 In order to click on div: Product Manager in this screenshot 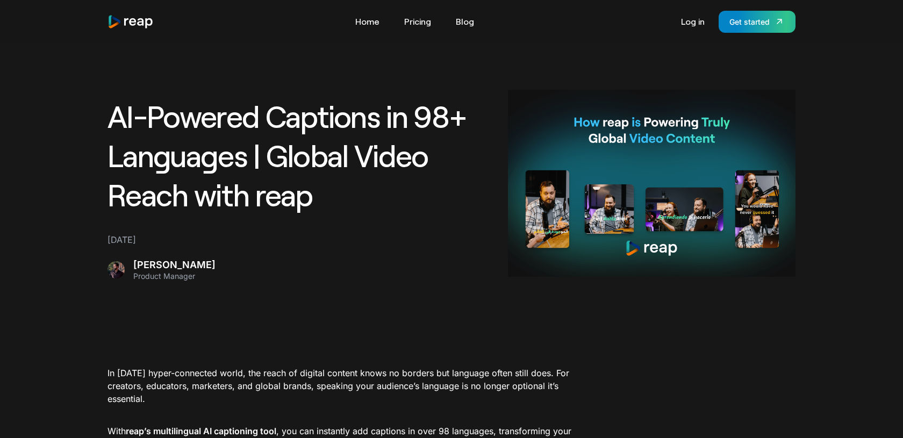, I will do `click(174, 276)`.